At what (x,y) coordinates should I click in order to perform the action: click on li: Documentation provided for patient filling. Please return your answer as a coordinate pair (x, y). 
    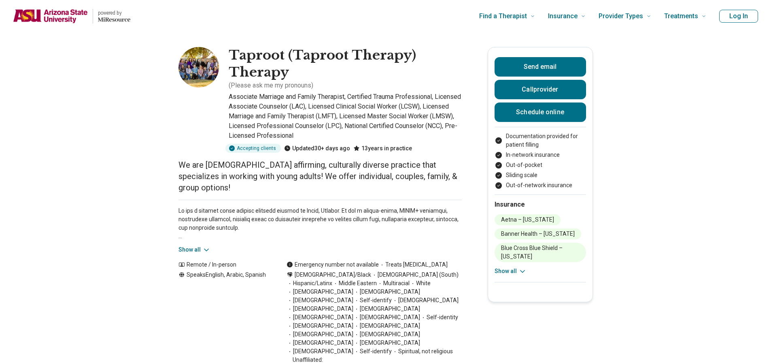
    Looking at the image, I should click on (540, 140).